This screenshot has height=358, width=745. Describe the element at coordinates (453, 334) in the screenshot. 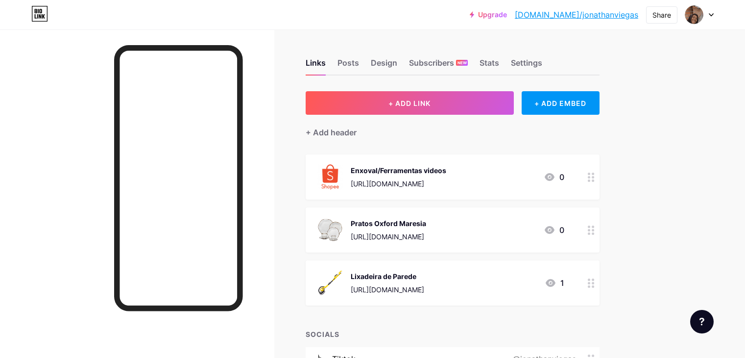

I see `div: SOCIALS` at that location.